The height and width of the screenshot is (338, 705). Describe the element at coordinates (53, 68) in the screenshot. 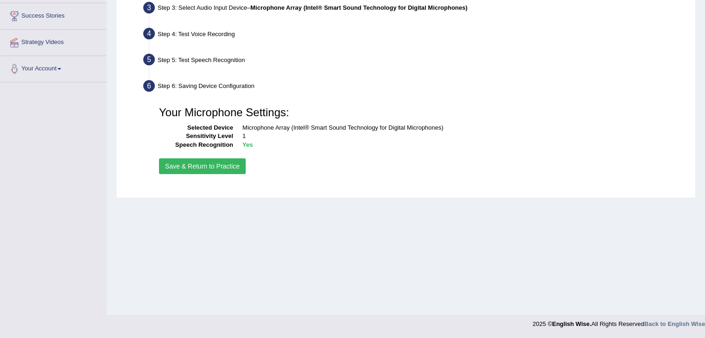

I see `a: Your Account` at that location.